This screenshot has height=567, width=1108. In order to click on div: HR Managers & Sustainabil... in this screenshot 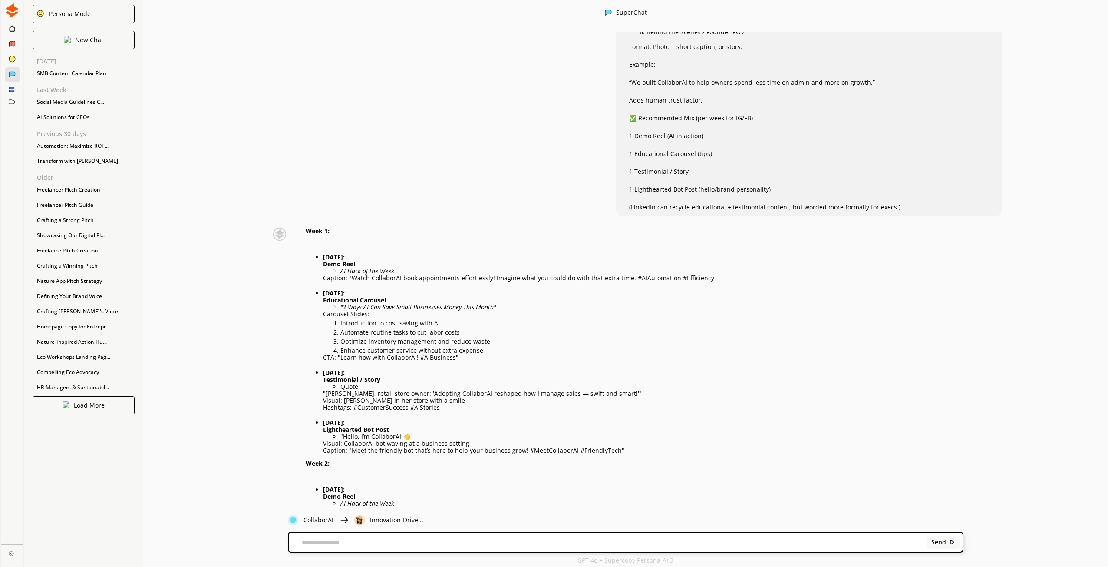, I will do `click(83, 387)`.